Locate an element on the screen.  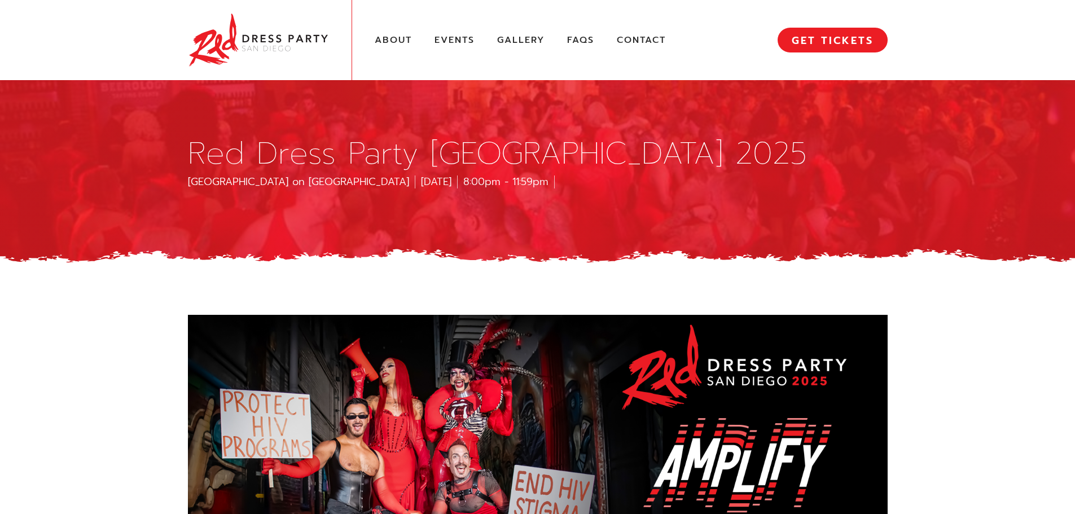
a: Contact is located at coordinates (641, 40).